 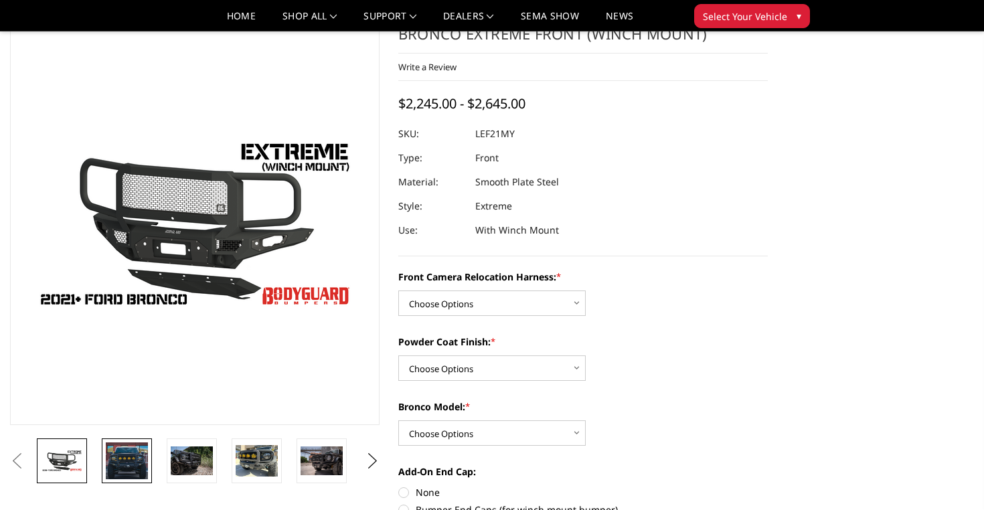 I want to click on a: Home, so click(x=241, y=21).